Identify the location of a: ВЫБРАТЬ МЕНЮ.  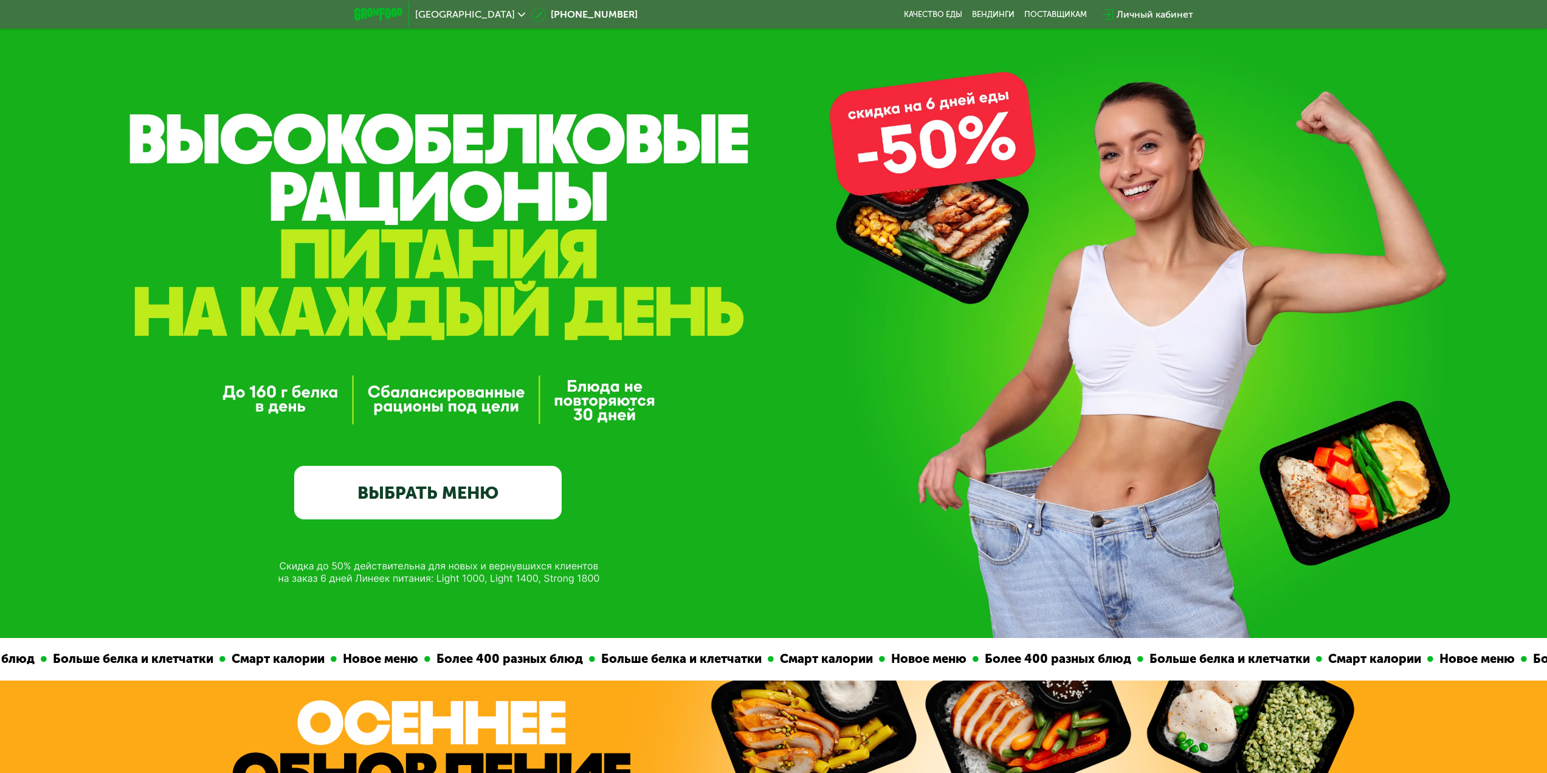
(428, 492).